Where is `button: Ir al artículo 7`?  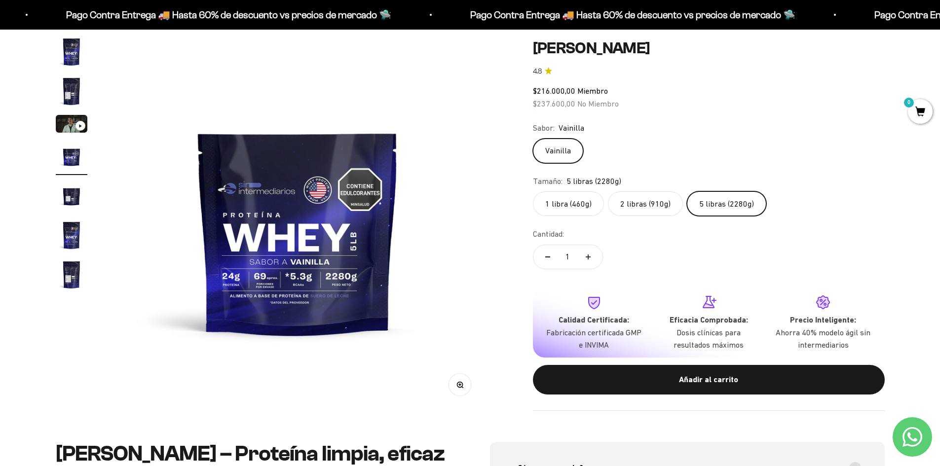 button: Ir al artículo 7 is located at coordinates (72, 276).